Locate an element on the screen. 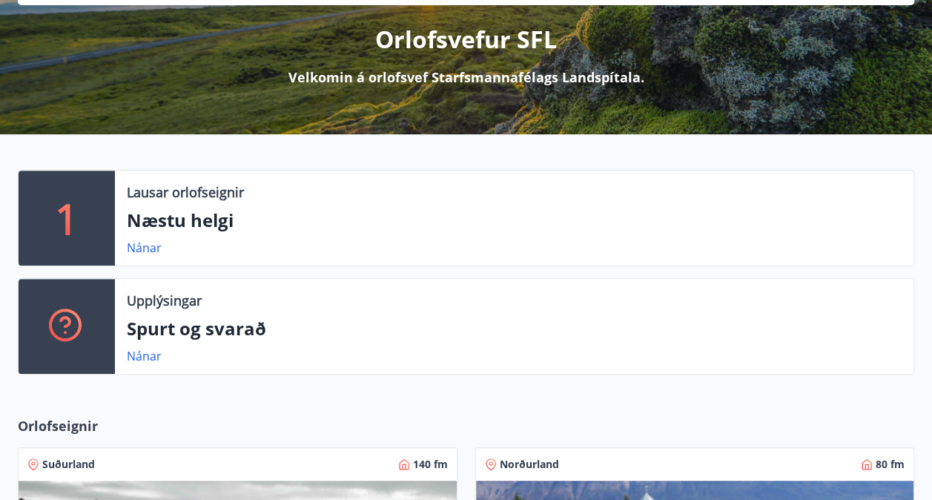 The height and width of the screenshot is (500, 932). span: 80 fm is located at coordinates (890, 464).